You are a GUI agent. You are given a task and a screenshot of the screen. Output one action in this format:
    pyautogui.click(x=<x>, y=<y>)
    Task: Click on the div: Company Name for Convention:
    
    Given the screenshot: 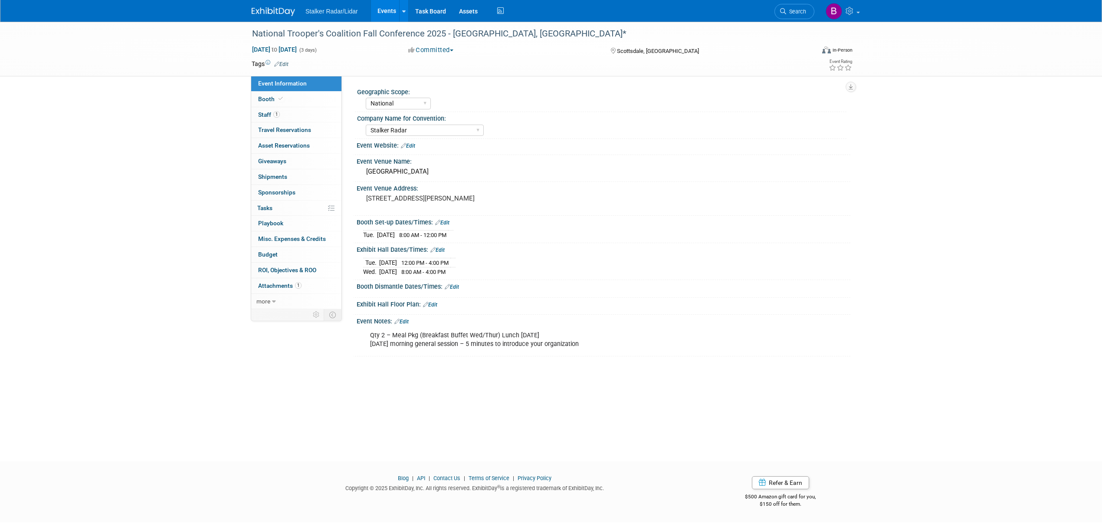 What is the action you would take?
    pyautogui.click(x=602, y=117)
    